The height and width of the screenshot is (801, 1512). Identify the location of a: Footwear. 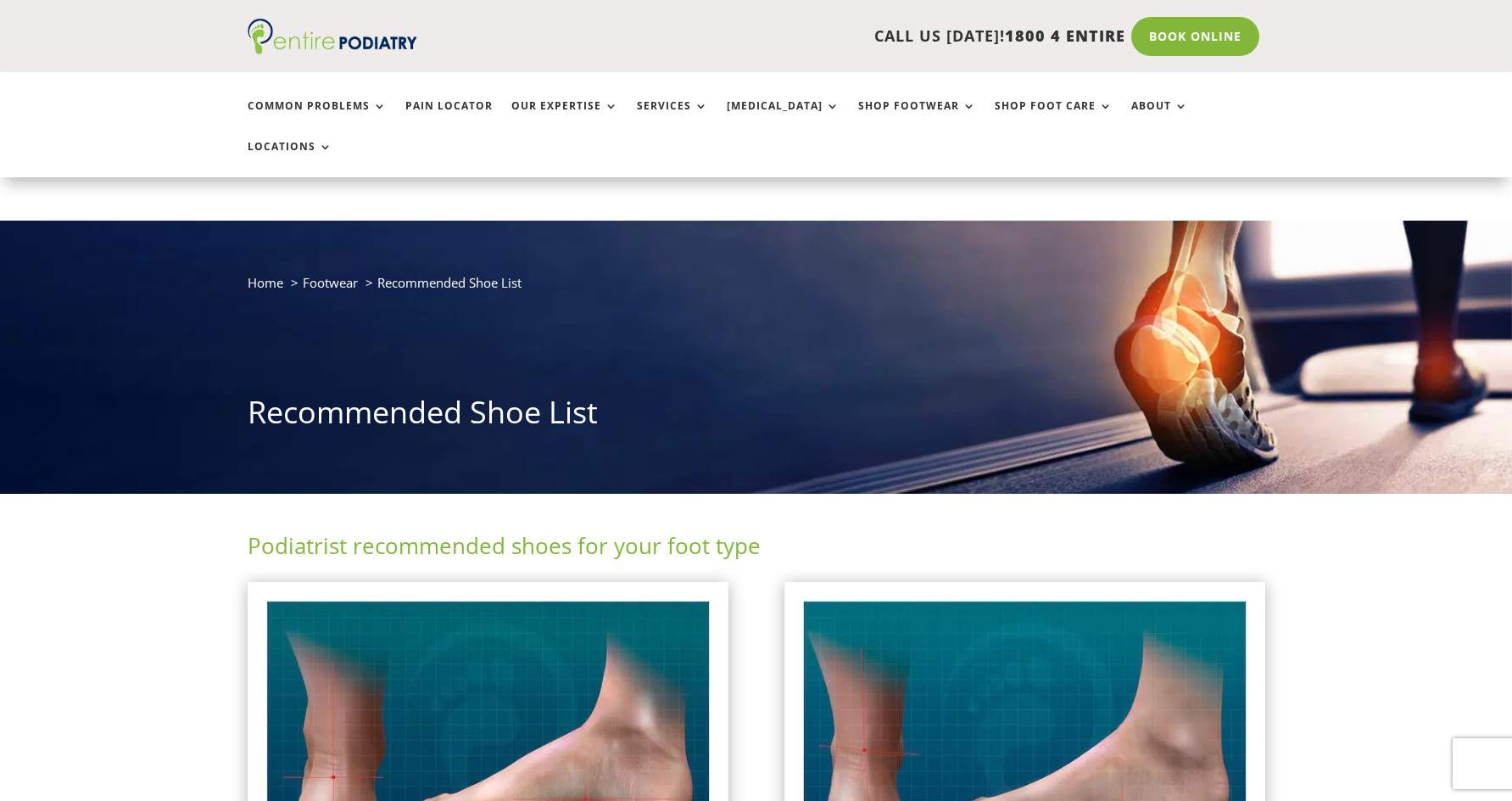
(330, 282).